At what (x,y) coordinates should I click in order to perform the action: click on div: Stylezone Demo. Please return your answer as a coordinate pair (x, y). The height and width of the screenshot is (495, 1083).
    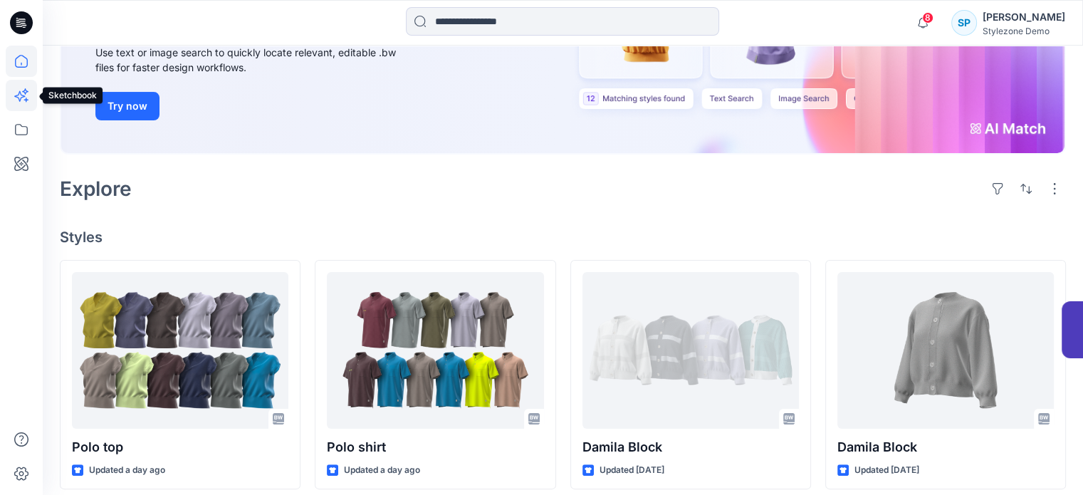
    Looking at the image, I should click on (1024, 31).